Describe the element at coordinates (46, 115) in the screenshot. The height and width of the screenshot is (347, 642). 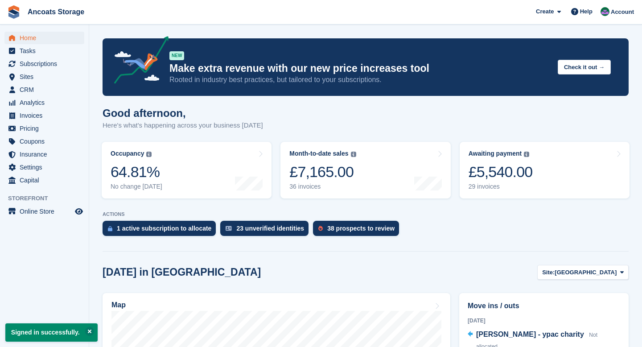
I see `span: Invoices` at that location.